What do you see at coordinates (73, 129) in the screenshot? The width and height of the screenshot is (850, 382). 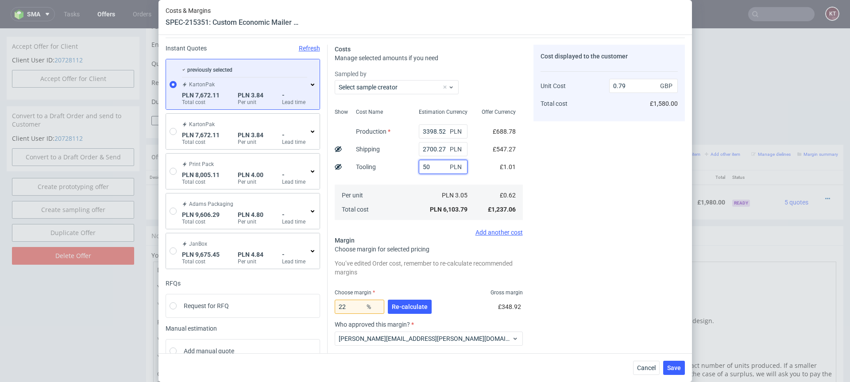 I see `input: Convert to a Draft Order & Send` at bounding box center [73, 129].